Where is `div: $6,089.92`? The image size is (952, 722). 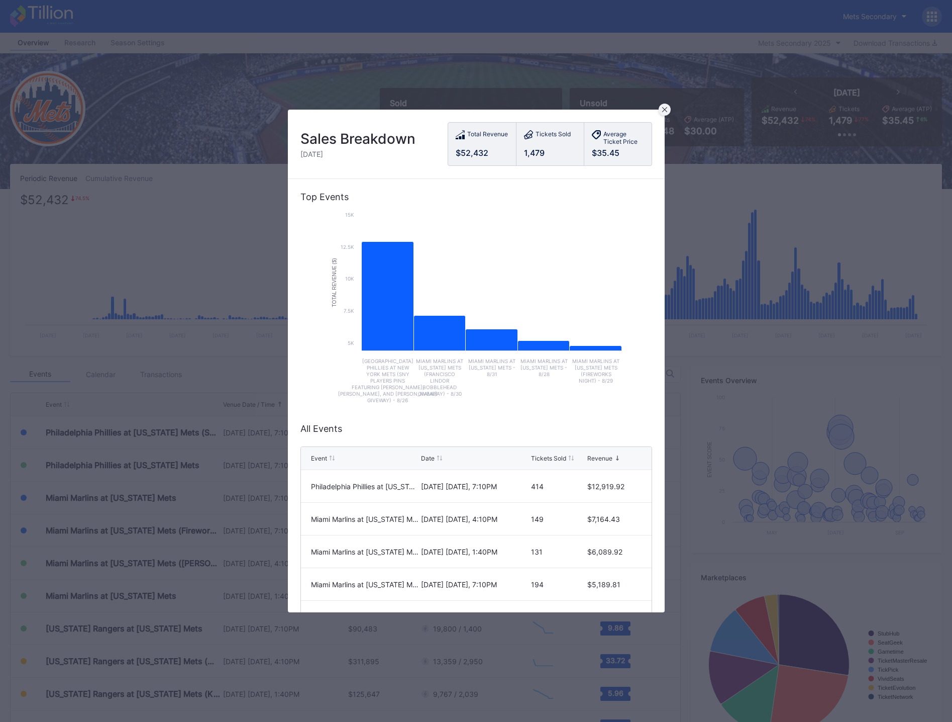 div: $6,089.92 is located at coordinates (614, 551).